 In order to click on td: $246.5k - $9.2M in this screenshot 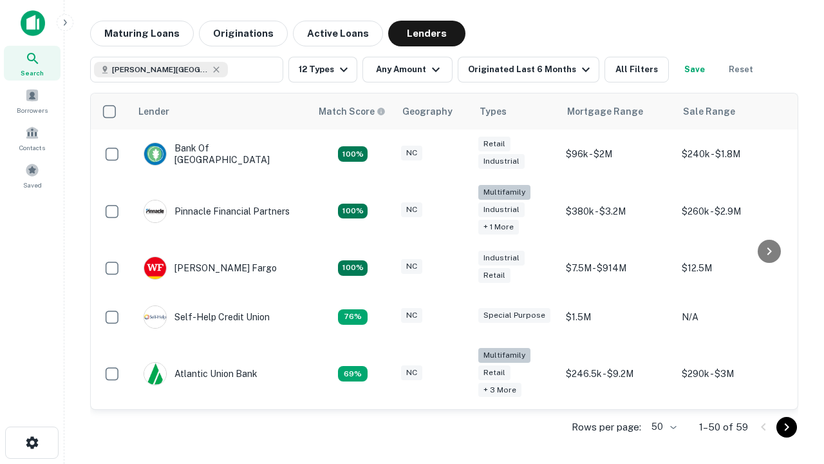, I will do `click(618, 374)`.